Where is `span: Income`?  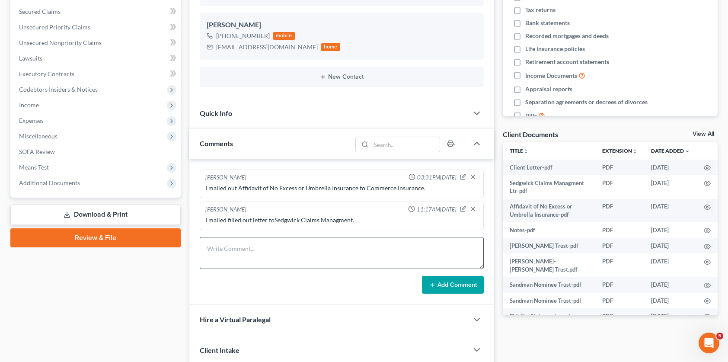
span: Income is located at coordinates (29, 105).